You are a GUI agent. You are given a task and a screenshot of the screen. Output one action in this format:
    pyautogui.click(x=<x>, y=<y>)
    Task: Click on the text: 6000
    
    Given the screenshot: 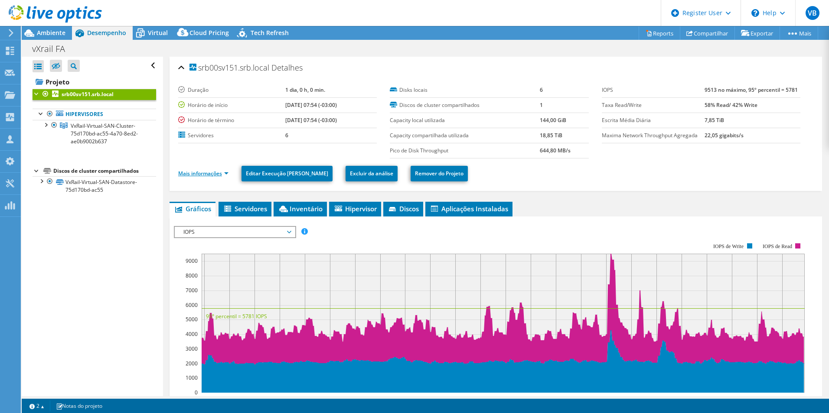 What is the action you would take?
    pyautogui.click(x=192, y=305)
    